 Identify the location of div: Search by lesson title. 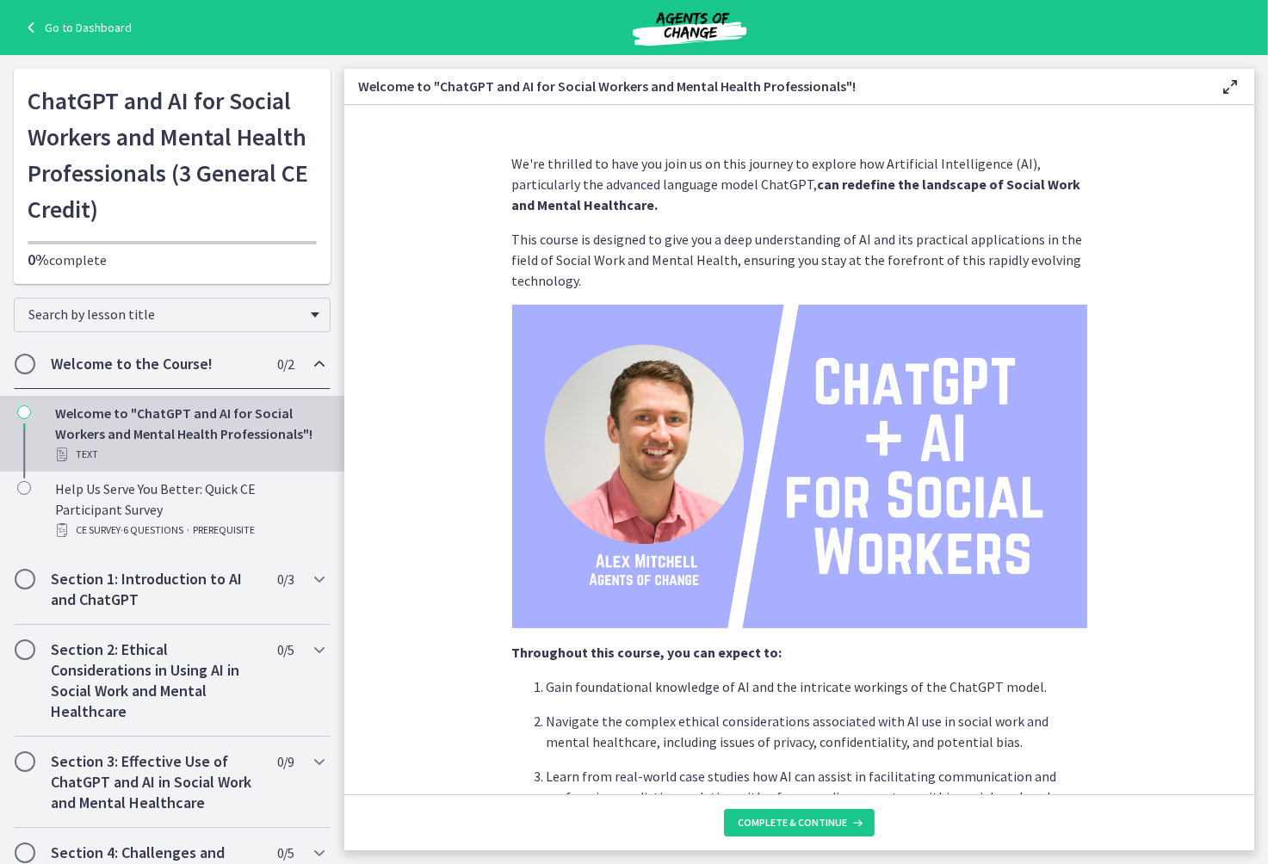
(172, 315).